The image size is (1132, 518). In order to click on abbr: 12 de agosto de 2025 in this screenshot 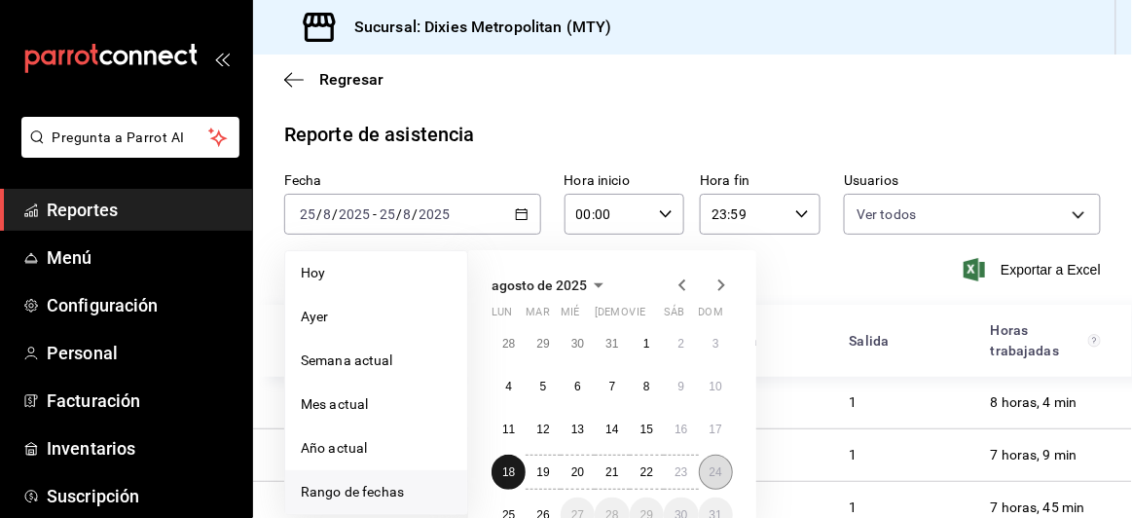, I will do `click(542, 429)`.